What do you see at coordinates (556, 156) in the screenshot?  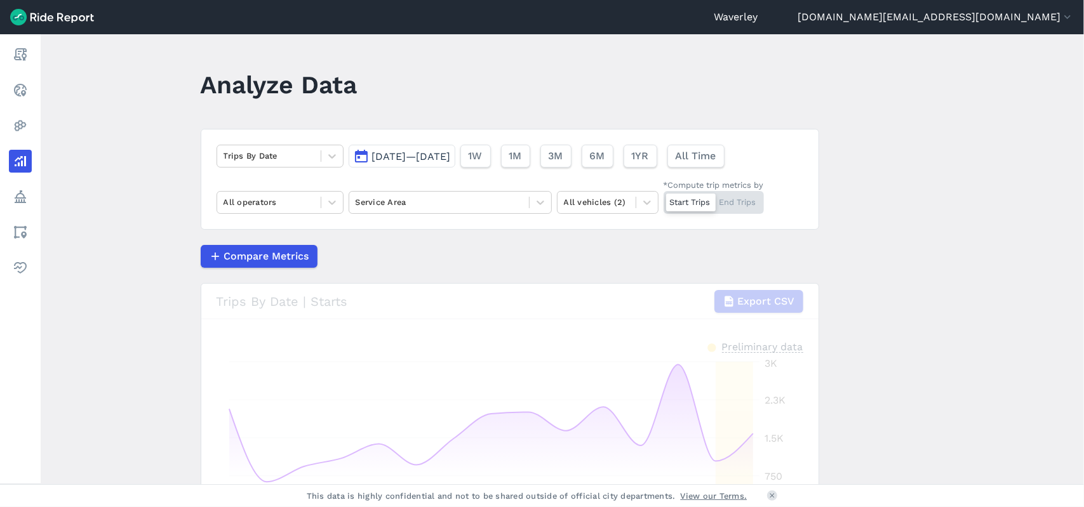 I see `span: 3M` at bounding box center [556, 156].